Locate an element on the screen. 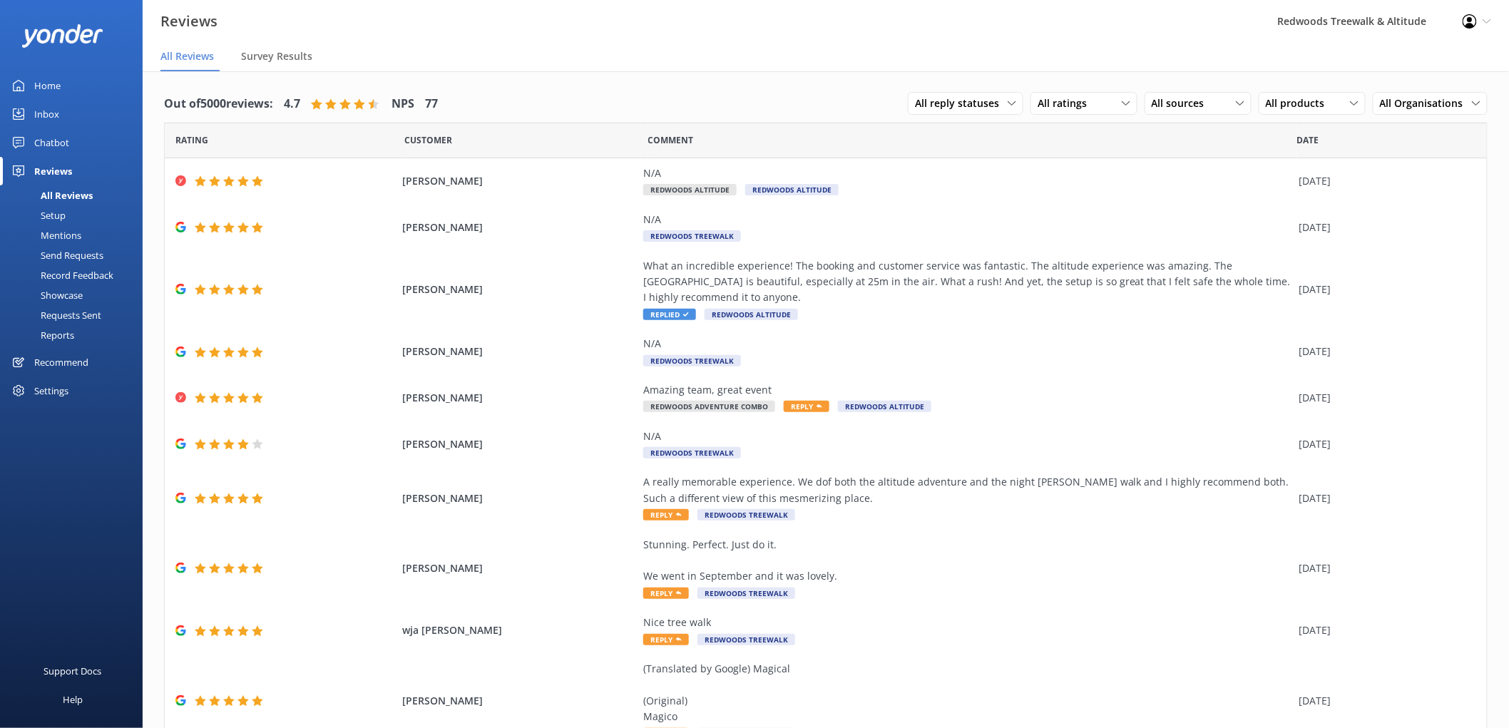 This screenshot has height=728, width=1509. div: Stunning. Perfect. Just do it. We went in September and it was lovely. is located at coordinates (968, 560).